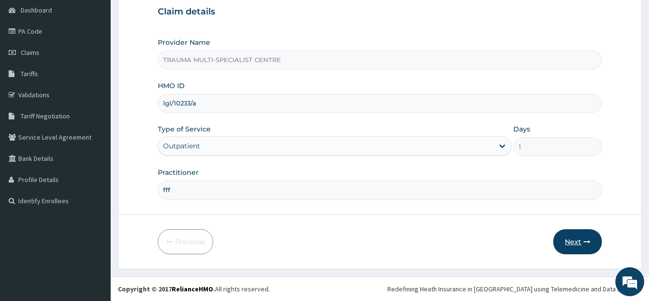 The height and width of the screenshot is (301, 649). What do you see at coordinates (184, 42) in the screenshot?
I see `label: Provider Name` at bounding box center [184, 42].